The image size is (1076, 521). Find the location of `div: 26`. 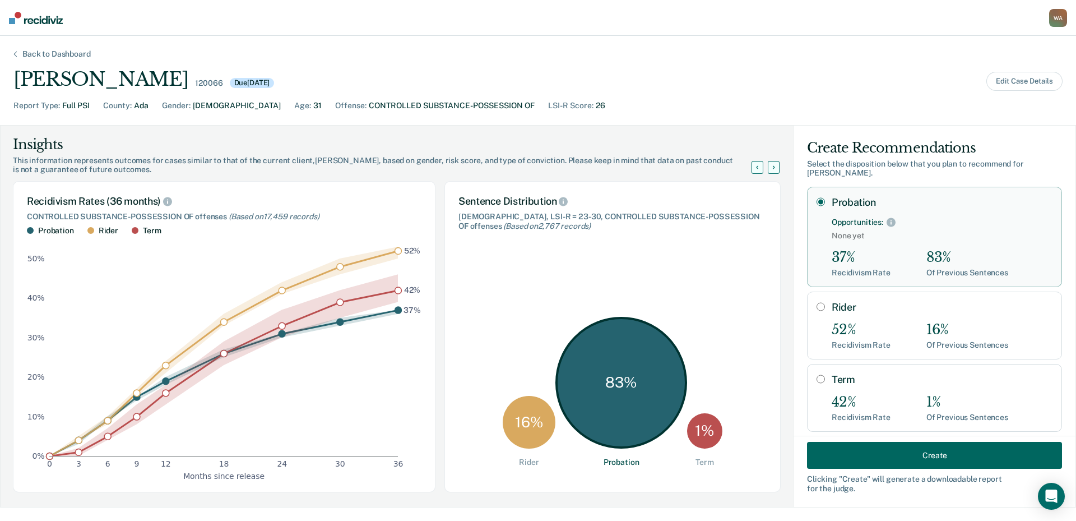

div: 26 is located at coordinates (600, 105).